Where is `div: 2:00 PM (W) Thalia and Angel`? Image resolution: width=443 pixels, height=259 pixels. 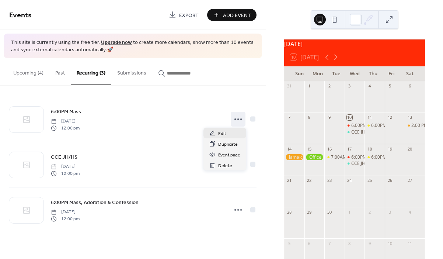
div: 2:00 PM (W) Thalia and Angel is located at coordinates (415, 125).